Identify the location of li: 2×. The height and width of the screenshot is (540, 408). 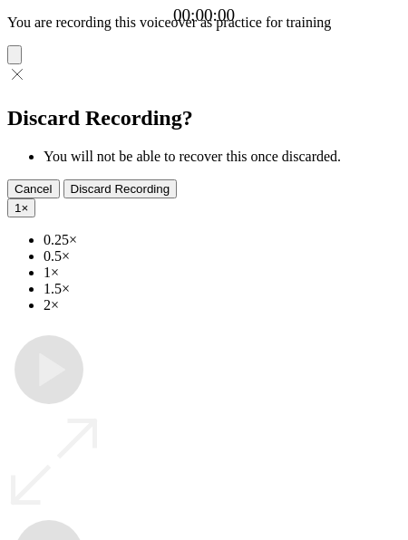
(222, 305).